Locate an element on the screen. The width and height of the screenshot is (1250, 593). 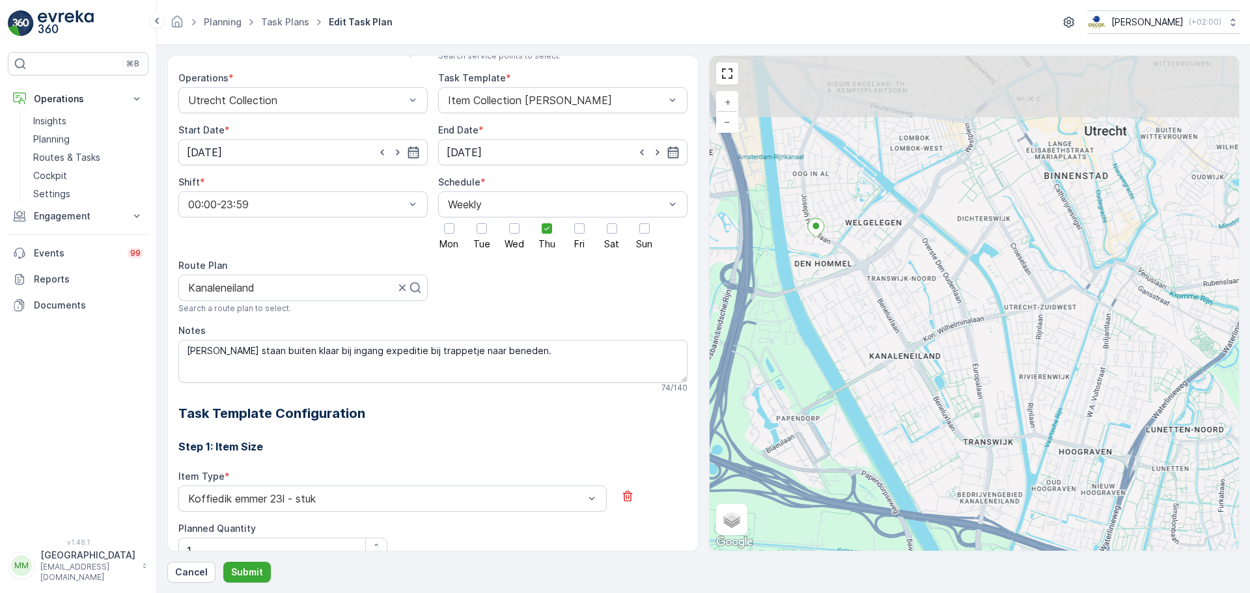
p: Engagement is located at coordinates (78, 216).